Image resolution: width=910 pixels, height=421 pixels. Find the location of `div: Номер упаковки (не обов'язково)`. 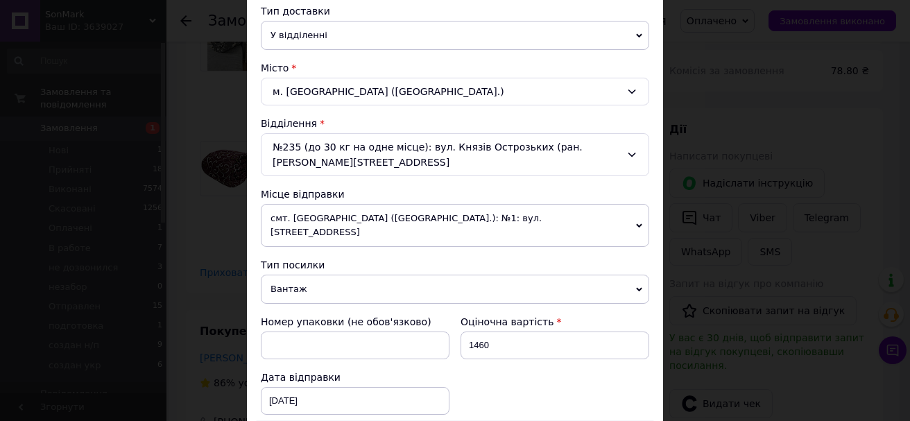

div: Номер упаковки (не обов'язково) is located at coordinates (355, 322).